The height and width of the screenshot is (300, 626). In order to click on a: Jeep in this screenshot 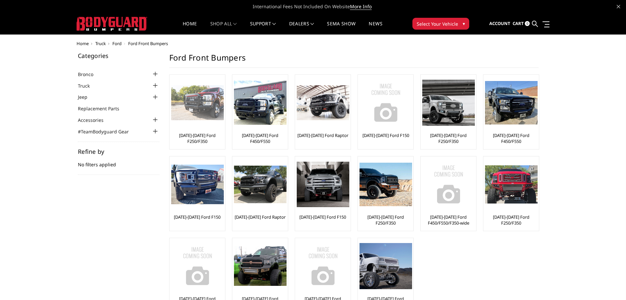, I will do `click(87, 97)`.